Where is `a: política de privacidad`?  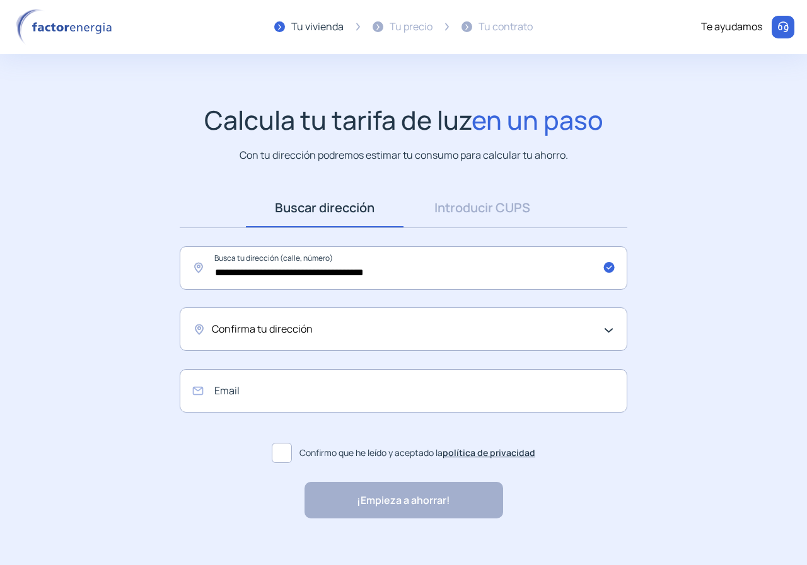 a: política de privacidad is located at coordinates (488, 453).